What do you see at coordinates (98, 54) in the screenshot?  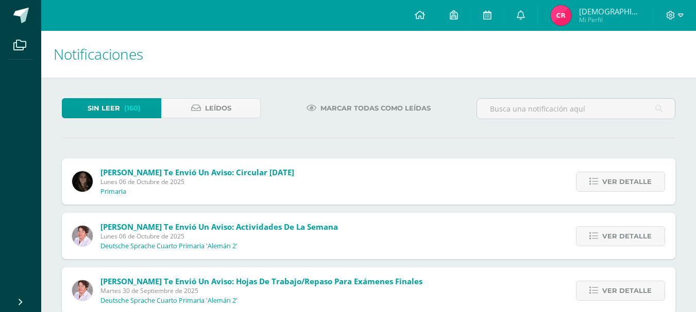 I see `span: Notificaciones` at bounding box center [98, 54].